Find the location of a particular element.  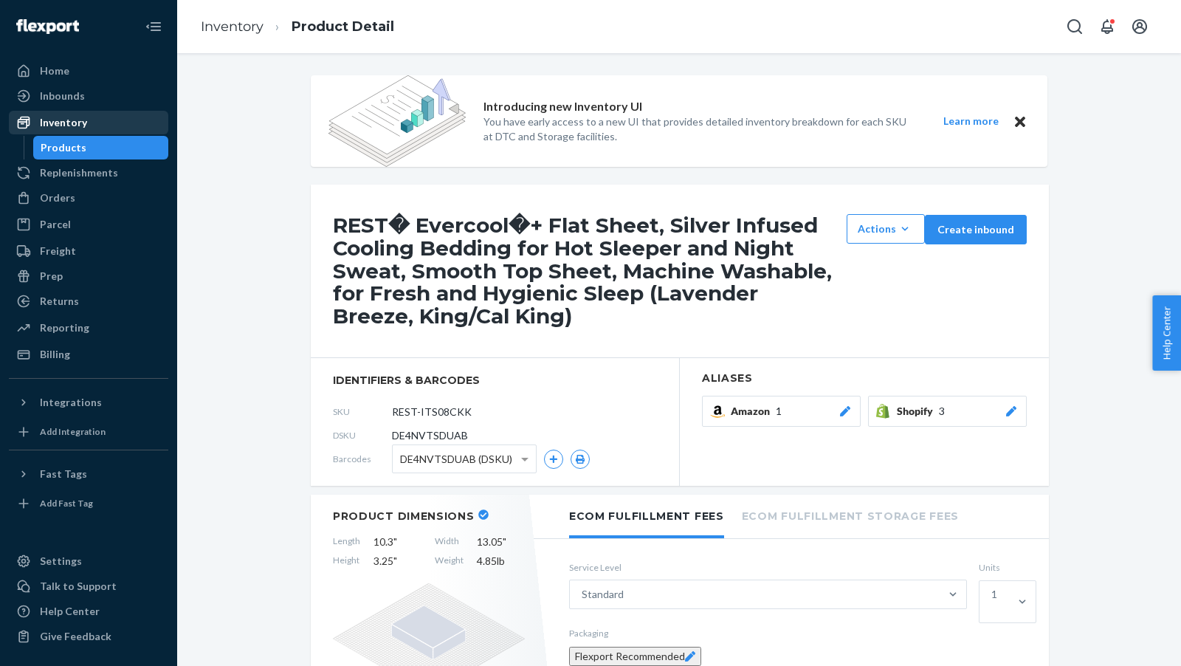

div: Fast Tags is located at coordinates (64, 474).